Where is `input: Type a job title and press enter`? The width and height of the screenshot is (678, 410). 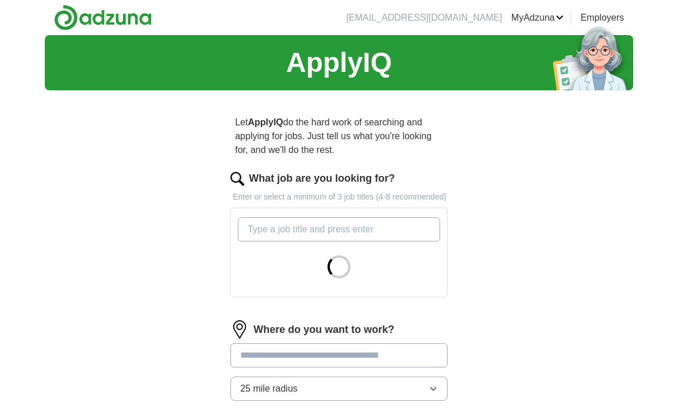
input: Type a job title and press enter is located at coordinates (339, 229).